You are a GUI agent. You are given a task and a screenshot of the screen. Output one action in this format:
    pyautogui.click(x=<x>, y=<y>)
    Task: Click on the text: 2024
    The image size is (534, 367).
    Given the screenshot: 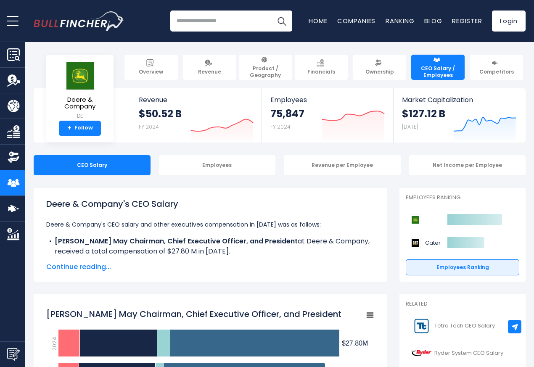 What is the action you would take?
    pyautogui.click(x=54, y=344)
    